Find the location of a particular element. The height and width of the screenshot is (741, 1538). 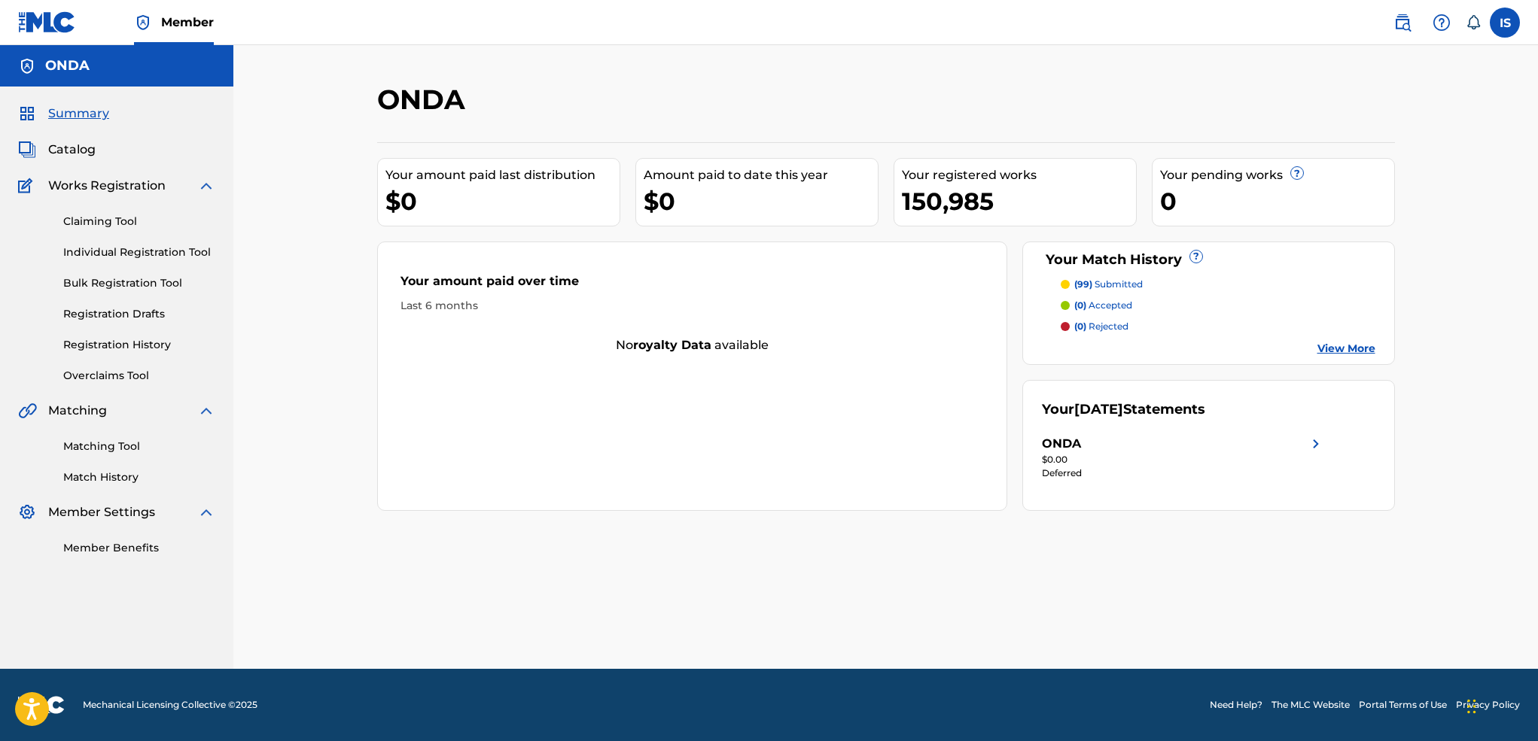

a: Need Help? is located at coordinates (1236, 705).